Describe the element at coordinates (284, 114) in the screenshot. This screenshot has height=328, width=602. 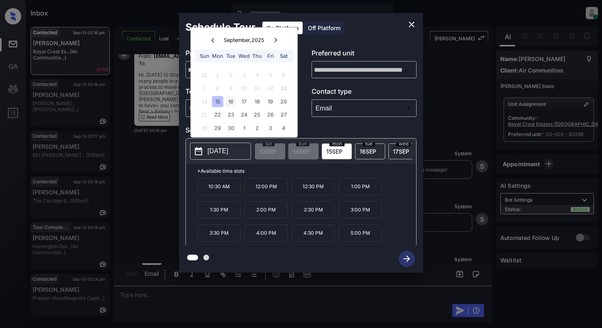
I see `div: Choose Saturday, September 27th, 2025` at that location.